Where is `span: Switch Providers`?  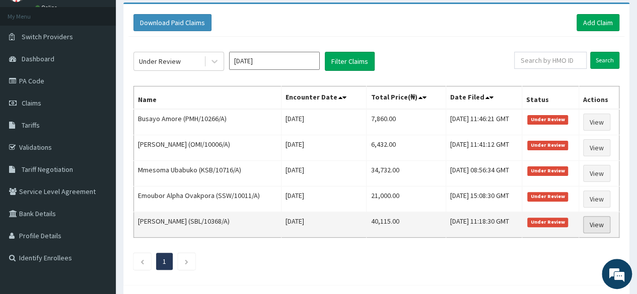
span: Switch Providers is located at coordinates (47, 37).